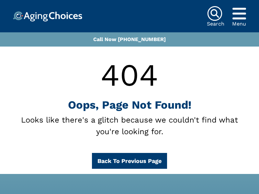  I want to click on div: Menu, so click(239, 24).